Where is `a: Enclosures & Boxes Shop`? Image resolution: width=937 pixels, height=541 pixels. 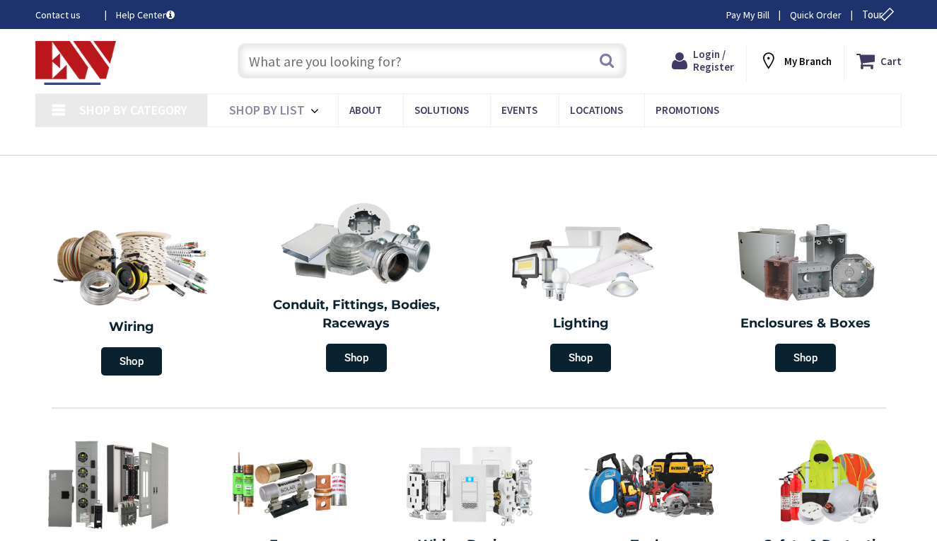 a: Enclosures & Boxes Shop is located at coordinates (805, 296).